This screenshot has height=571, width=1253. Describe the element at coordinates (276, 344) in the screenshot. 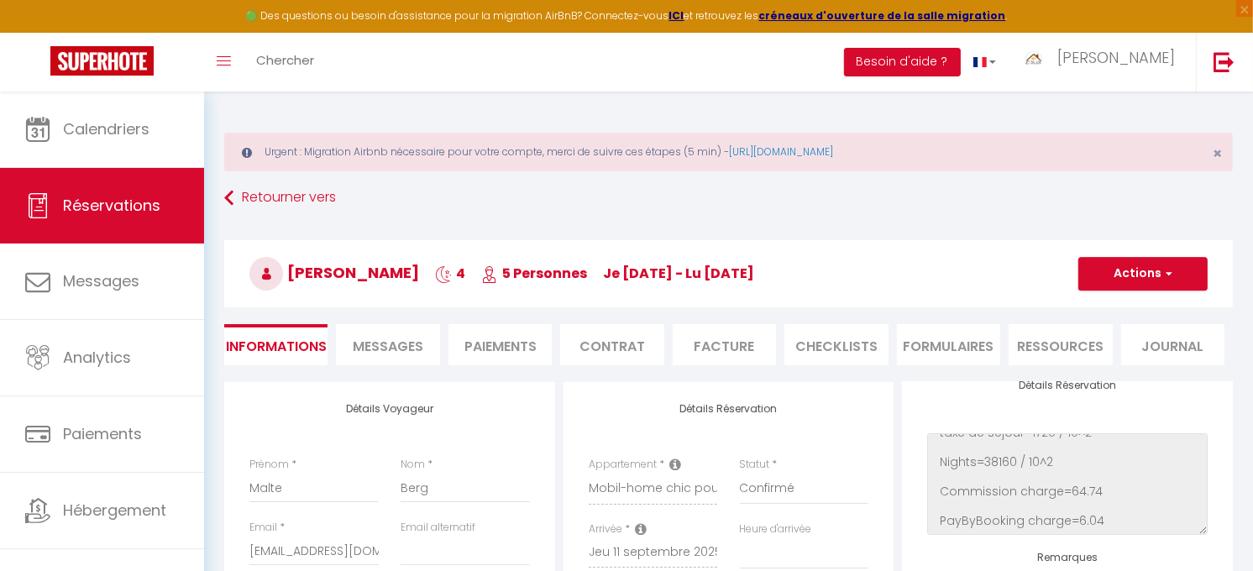

I see `li: Informations` at that location.